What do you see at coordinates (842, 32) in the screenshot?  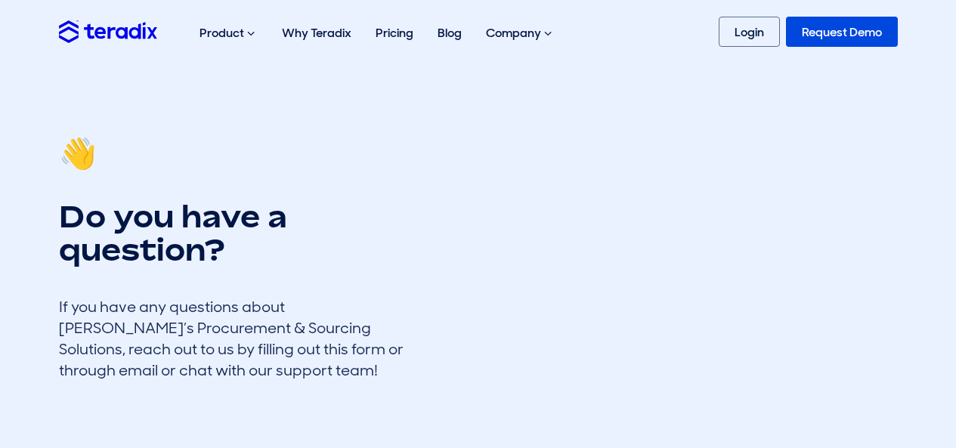 I see `a: Request Demo` at bounding box center [842, 32].